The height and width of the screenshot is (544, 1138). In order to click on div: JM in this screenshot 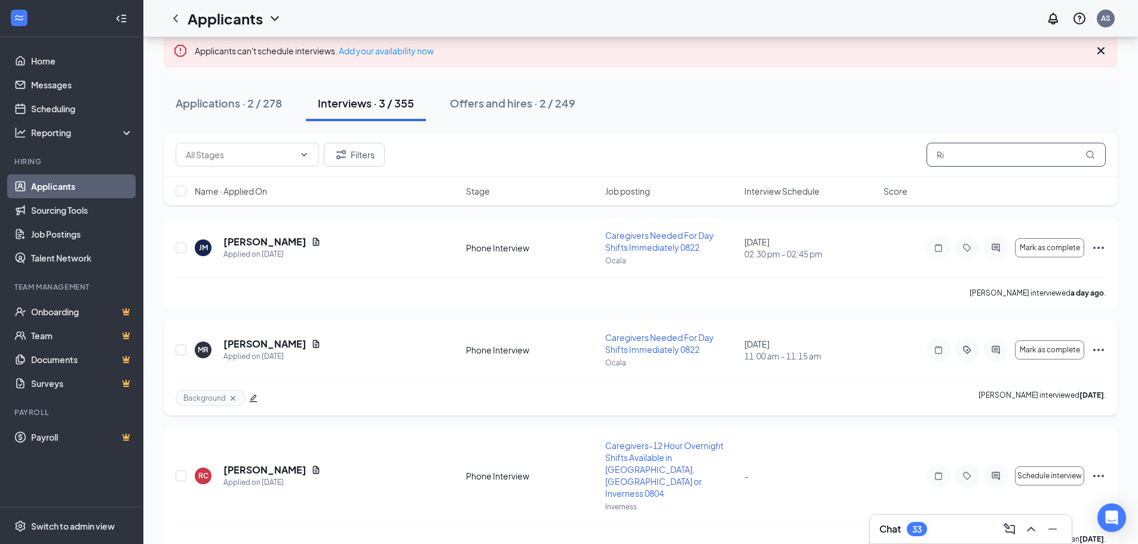, I will do `click(203, 247)`.